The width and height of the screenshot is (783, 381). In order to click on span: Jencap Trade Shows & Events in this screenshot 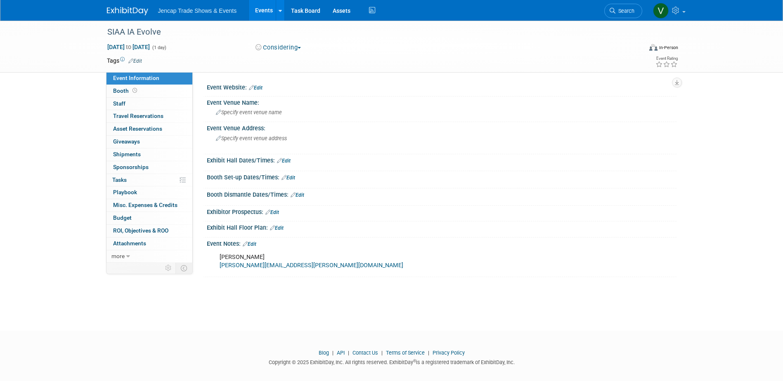, I will do `click(197, 11)`.